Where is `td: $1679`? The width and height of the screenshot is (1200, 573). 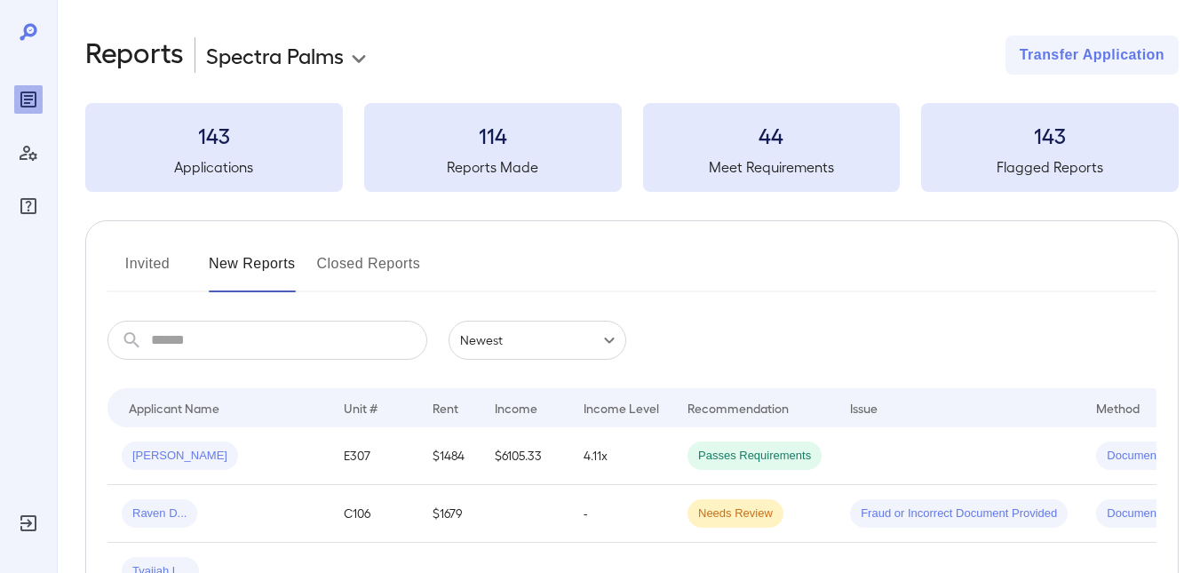
td: $1679 is located at coordinates (449, 513).